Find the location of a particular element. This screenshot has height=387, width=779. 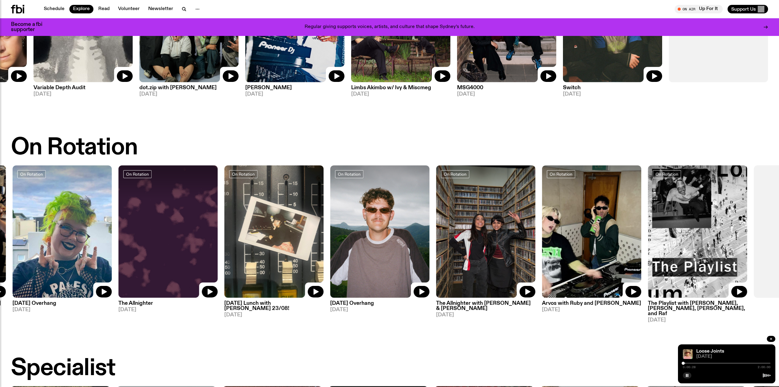

a: Tyson stands in front of a paperbark tree wearing orange sunglasses, a suede bucket hat and a pin... is located at coordinates (687, 354).